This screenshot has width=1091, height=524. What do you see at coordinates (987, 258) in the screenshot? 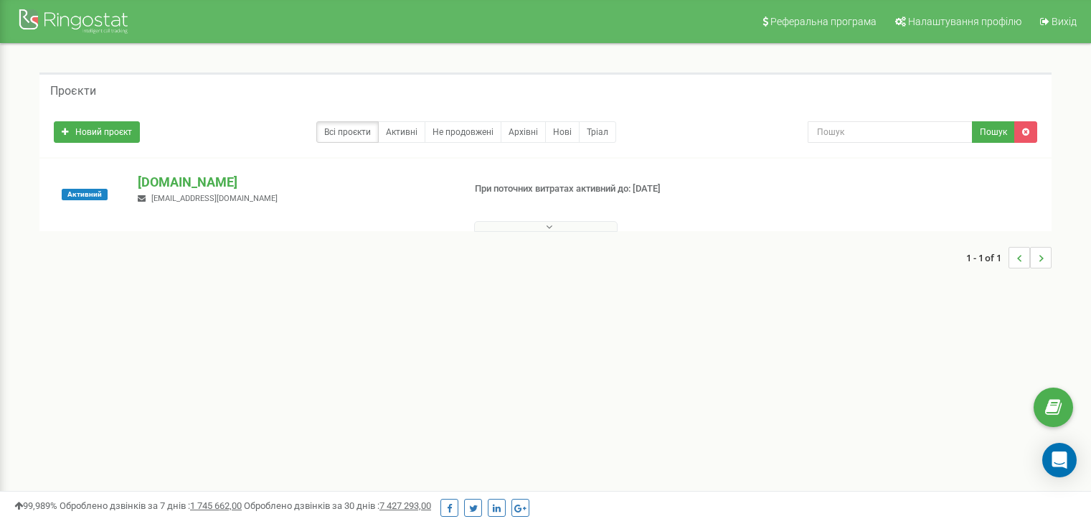
I see `span: 1 - 1 of 1` at bounding box center [987, 258].